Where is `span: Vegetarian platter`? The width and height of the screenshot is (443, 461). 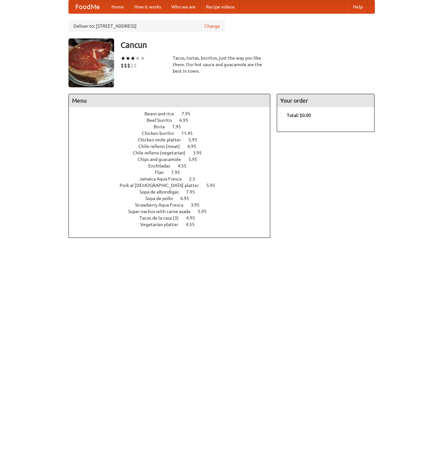
span: Vegetarian platter is located at coordinates (162, 225).